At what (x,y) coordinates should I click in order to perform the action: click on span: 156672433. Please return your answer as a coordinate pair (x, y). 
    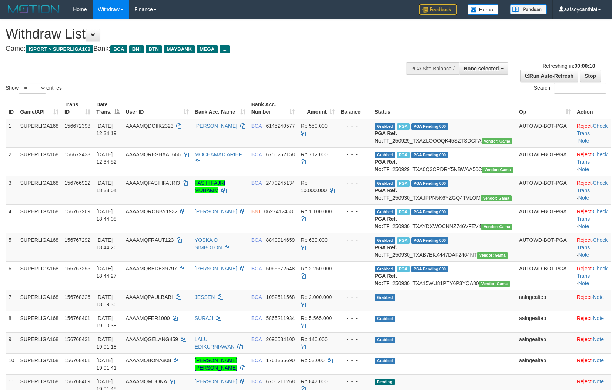
    Looking at the image, I should click on (77, 154).